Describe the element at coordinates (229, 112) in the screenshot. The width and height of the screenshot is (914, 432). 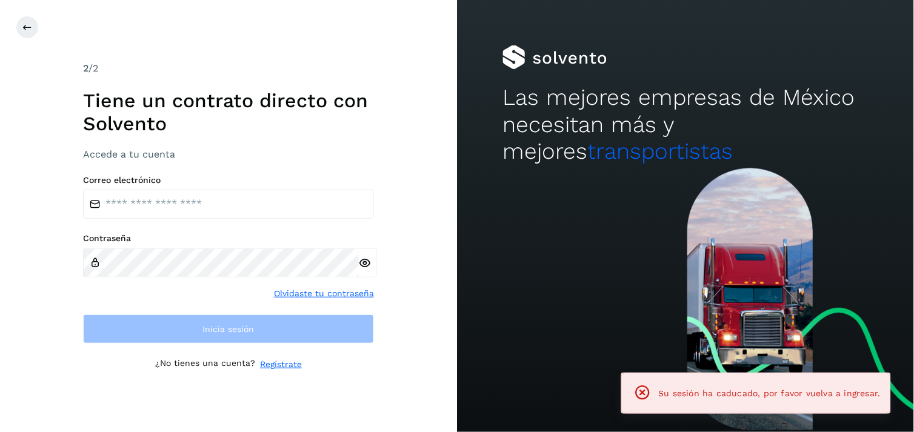
I see `h1: Tiene un contrato directo con Solvento` at that location.